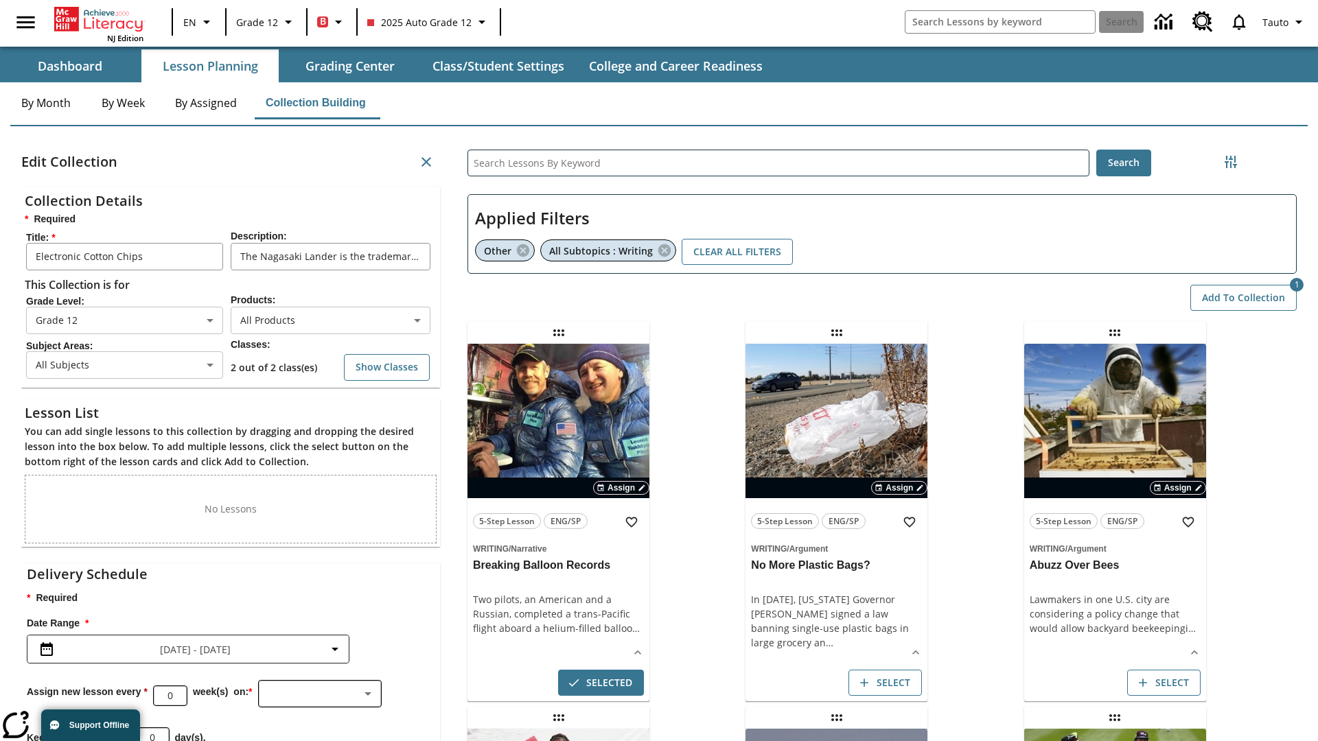 The height and width of the screenshot is (741, 1318). Describe the element at coordinates (233, 624) in the screenshot. I see `h3: Date Range` at that location.